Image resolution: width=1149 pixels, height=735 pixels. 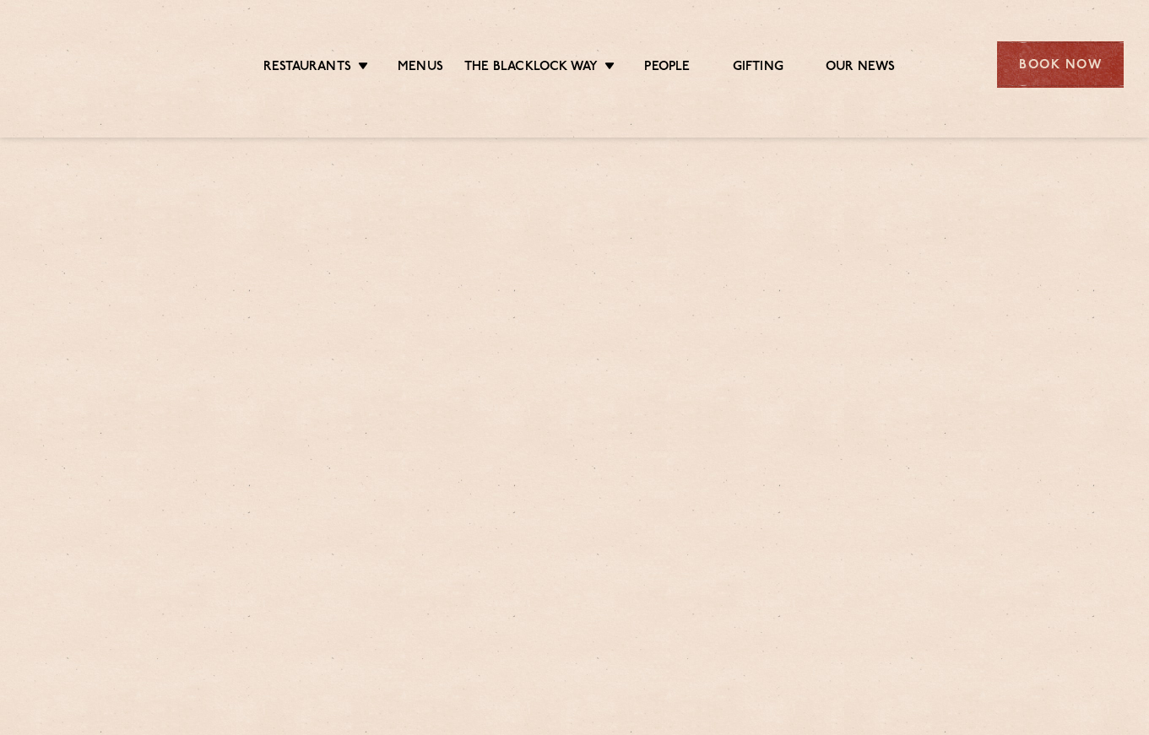 I want to click on div: Book Now, so click(x=1061, y=64).